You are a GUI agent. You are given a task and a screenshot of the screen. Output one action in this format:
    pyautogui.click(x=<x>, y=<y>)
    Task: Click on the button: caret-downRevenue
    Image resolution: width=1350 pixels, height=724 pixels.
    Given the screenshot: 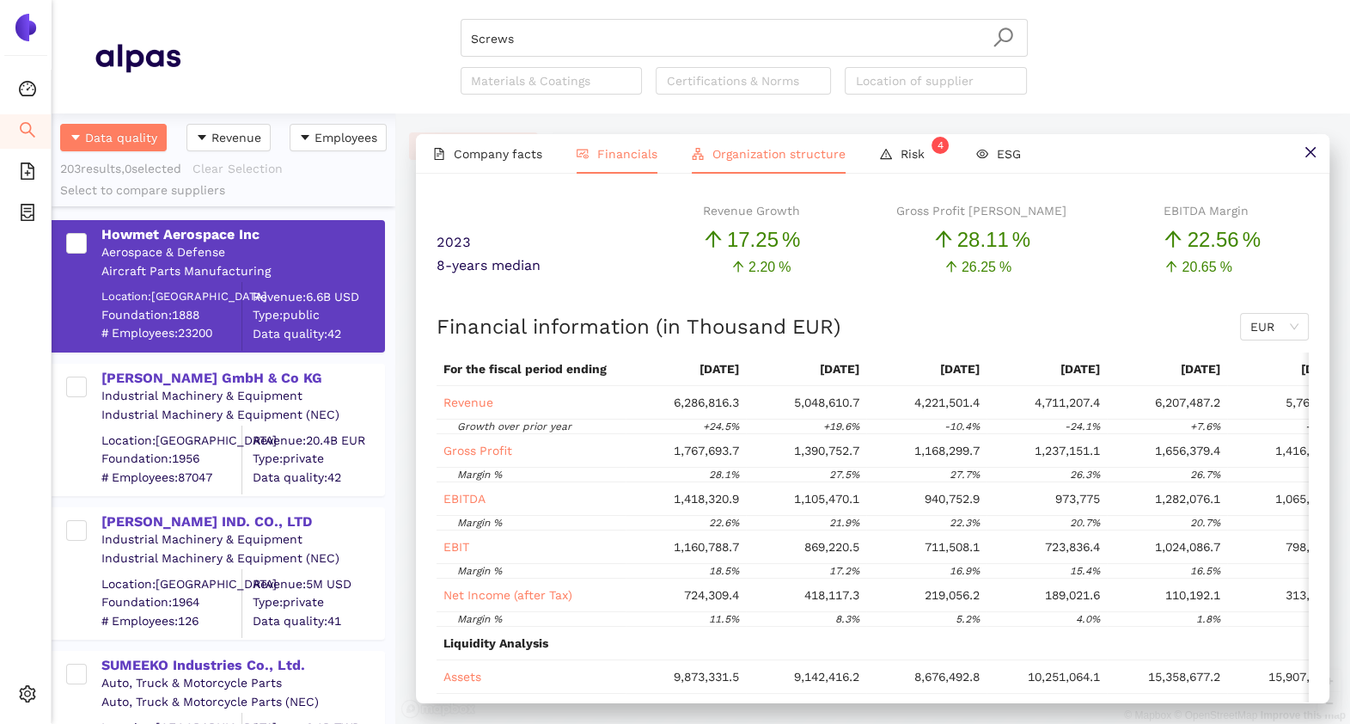 What is the action you would take?
    pyautogui.click(x=229, y=137)
    